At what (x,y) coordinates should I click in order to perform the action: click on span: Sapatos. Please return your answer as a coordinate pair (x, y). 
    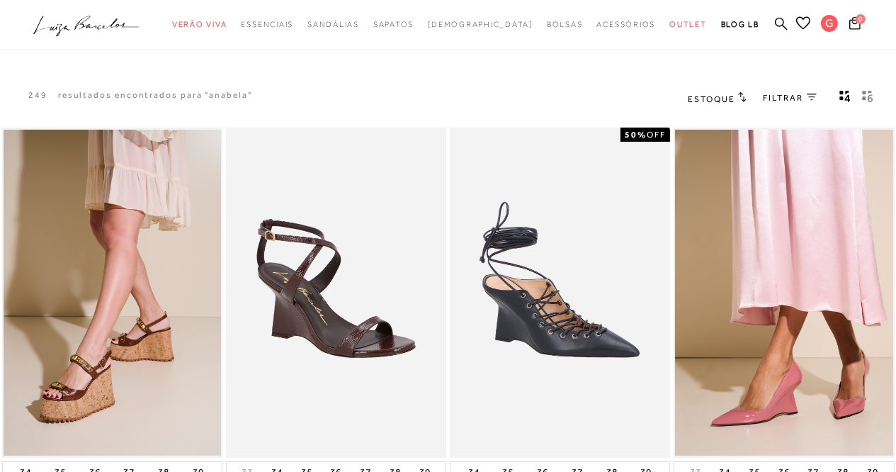
    Looking at the image, I should click on (393, 24).